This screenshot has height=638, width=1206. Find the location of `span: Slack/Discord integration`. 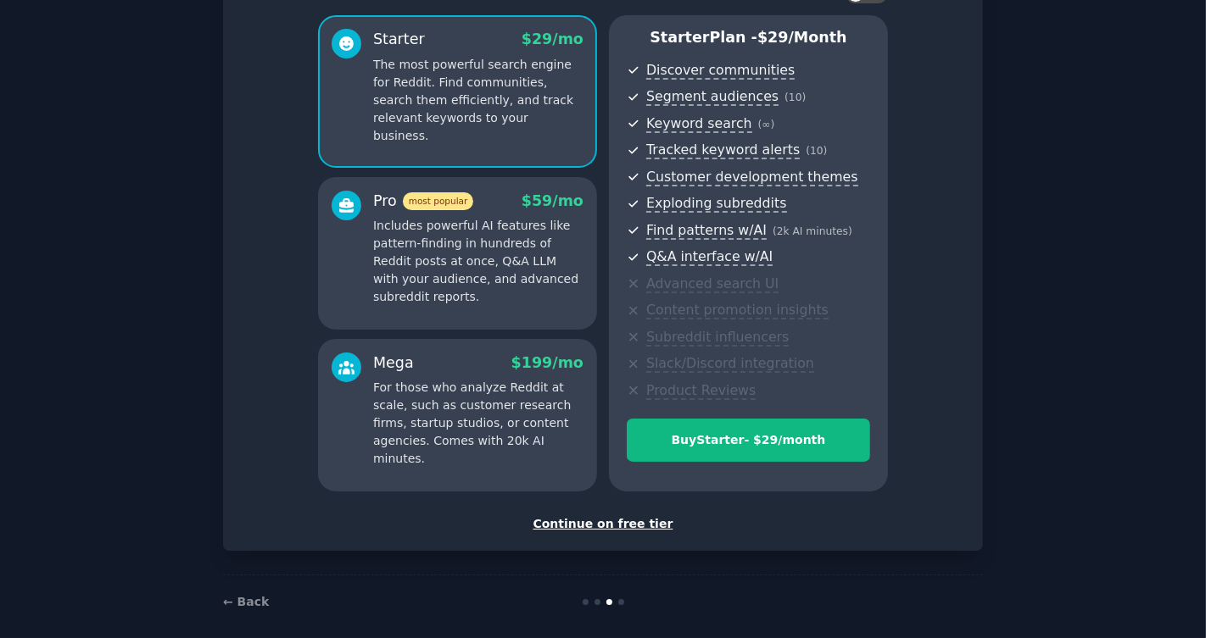

span: Slack/Discord integration is located at coordinates (730, 364).